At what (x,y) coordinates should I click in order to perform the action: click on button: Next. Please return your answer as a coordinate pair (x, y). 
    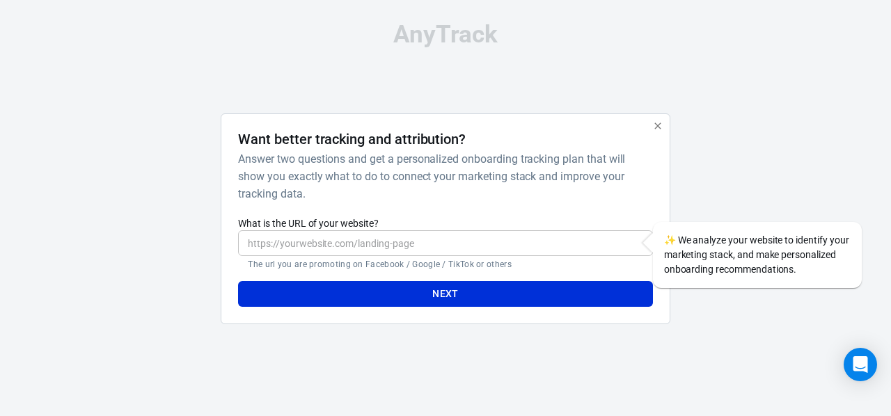
    Looking at the image, I should click on (445, 294).